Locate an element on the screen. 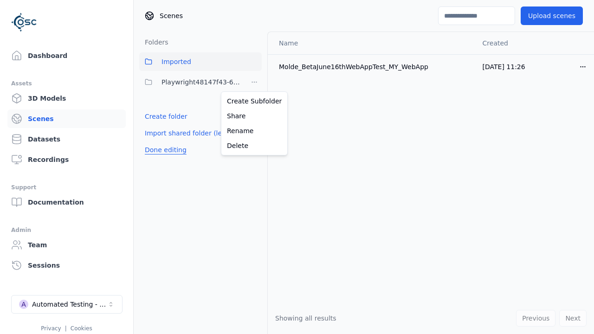 The height and width of the screenshot is (334, 594). div: Delete is located at coordinates (254, 146).